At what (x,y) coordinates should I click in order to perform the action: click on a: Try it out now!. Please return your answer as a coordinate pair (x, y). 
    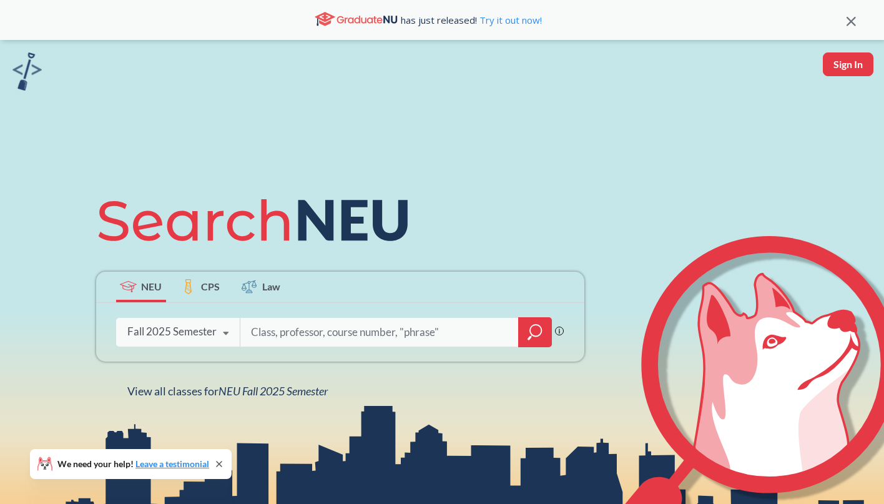
    Looking at the image, I should click on (509, 20).